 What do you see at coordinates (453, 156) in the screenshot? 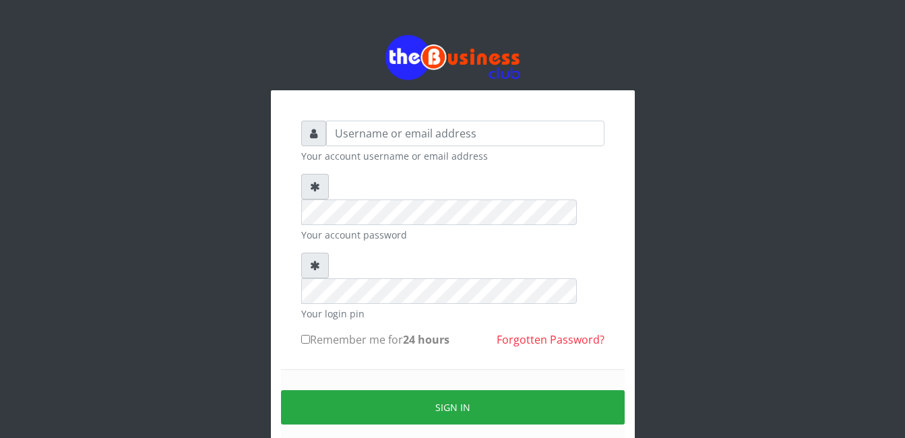
I see `small: Your account username or email address` at bounding box center [453, 156].